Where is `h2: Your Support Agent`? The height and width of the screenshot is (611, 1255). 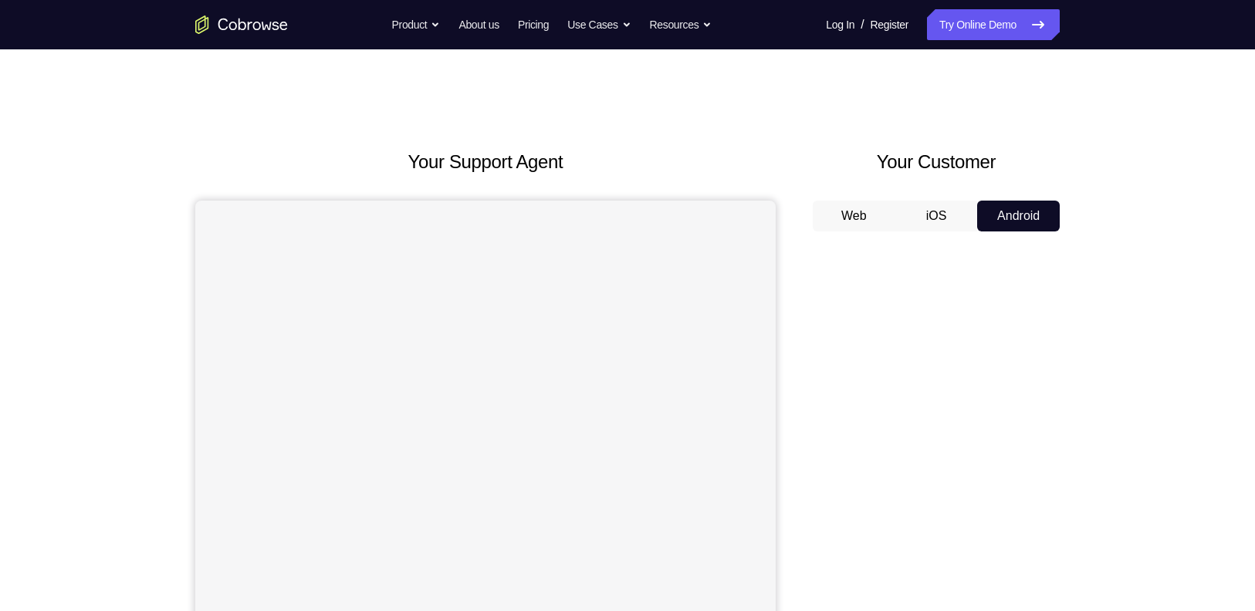 h2: Your Support Agent is located at coordinates (486, 162).